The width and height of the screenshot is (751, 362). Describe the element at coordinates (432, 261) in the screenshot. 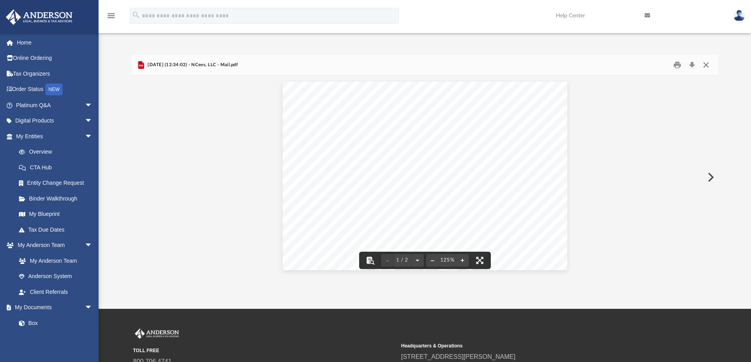

I see `button: Zoom out` at that location.